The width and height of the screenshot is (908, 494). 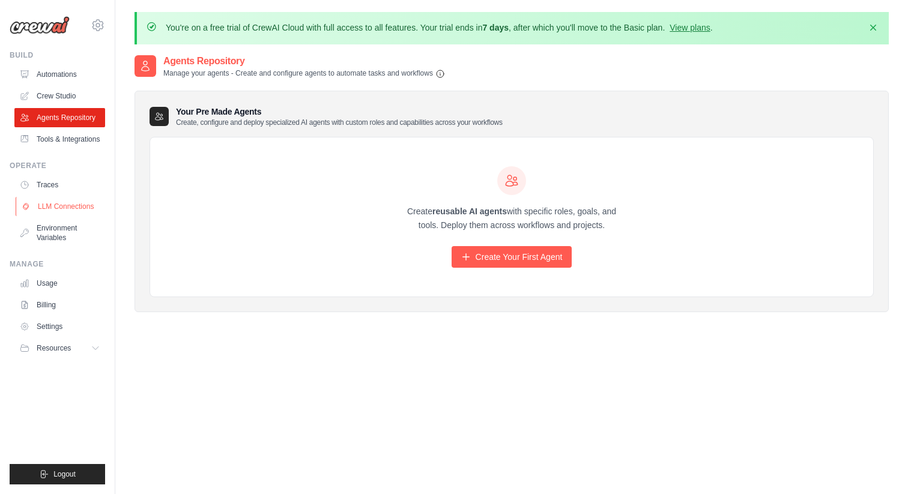 I want to click on p: Manage your agents - Create and configure agents to automate tasks and workflows, so click(x=304, y=73).